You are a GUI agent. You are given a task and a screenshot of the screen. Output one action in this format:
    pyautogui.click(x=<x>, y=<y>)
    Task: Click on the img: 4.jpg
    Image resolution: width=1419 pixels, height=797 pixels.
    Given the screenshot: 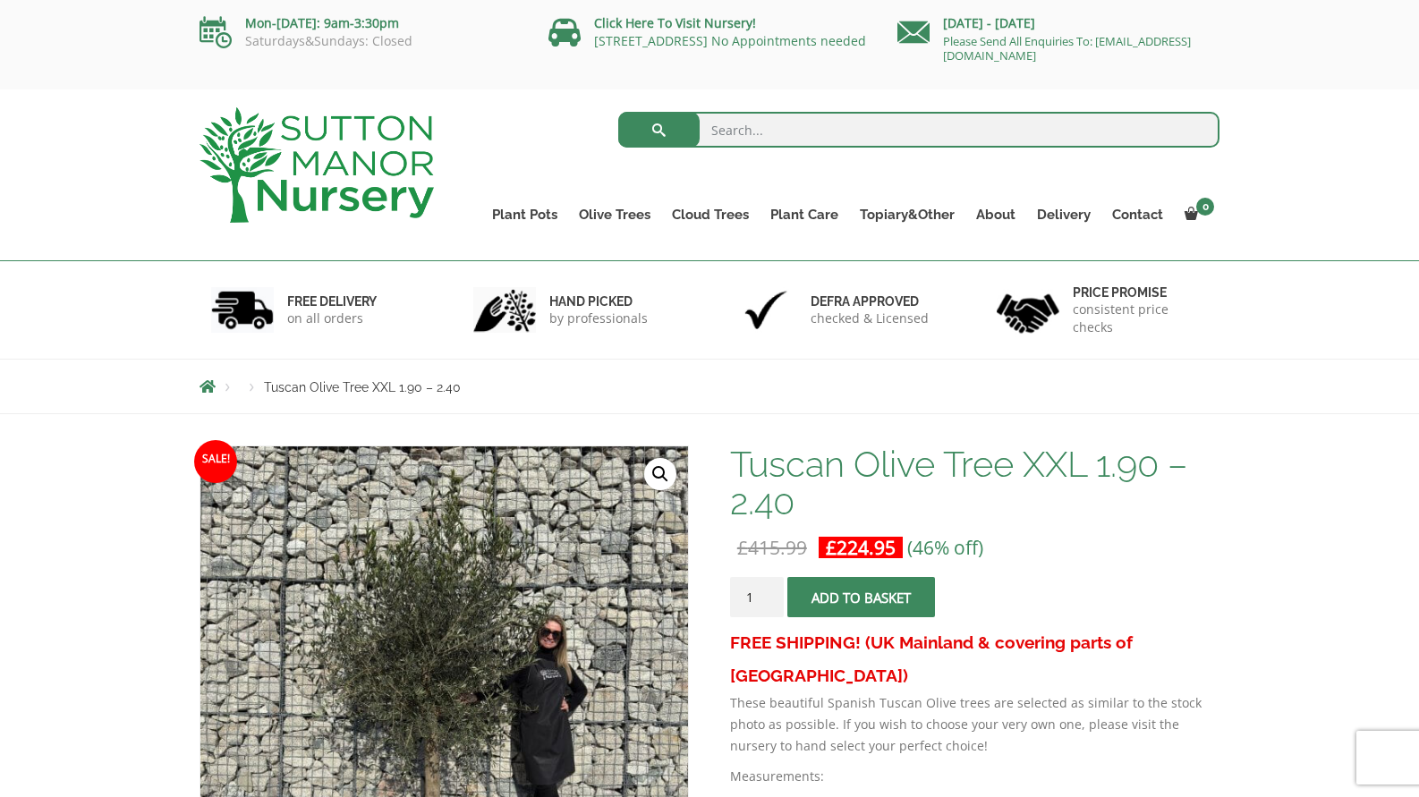 What is the action you would take?
    pyautogui.click(x=1028, y=310)
    